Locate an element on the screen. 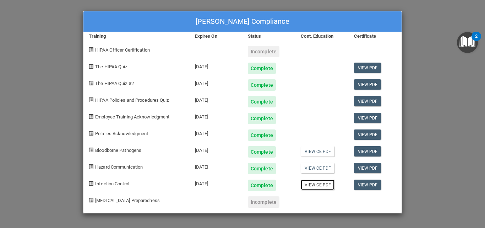 This screenshot has height=228, width=485. span: Employee Training Acknowledgment is located at coordinates (132, 117).